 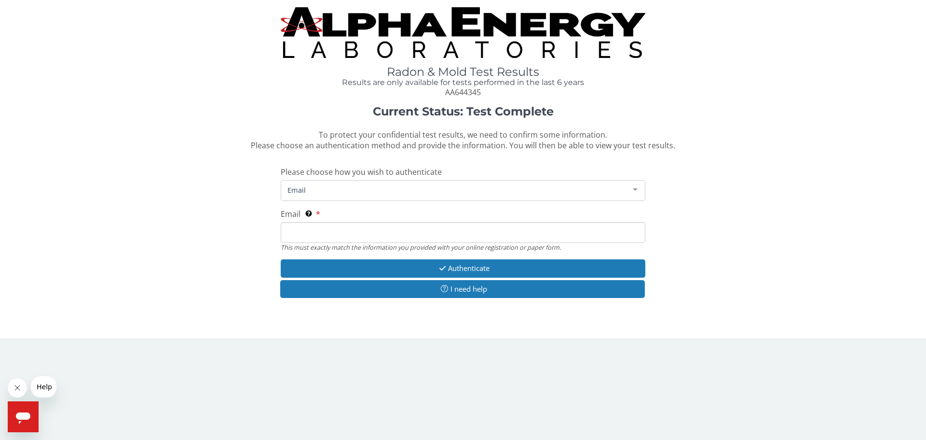 What do you see at coordinates (463, 268) in the screenshot?
I see `button: Authenticate` at bounding box center [463, 268].